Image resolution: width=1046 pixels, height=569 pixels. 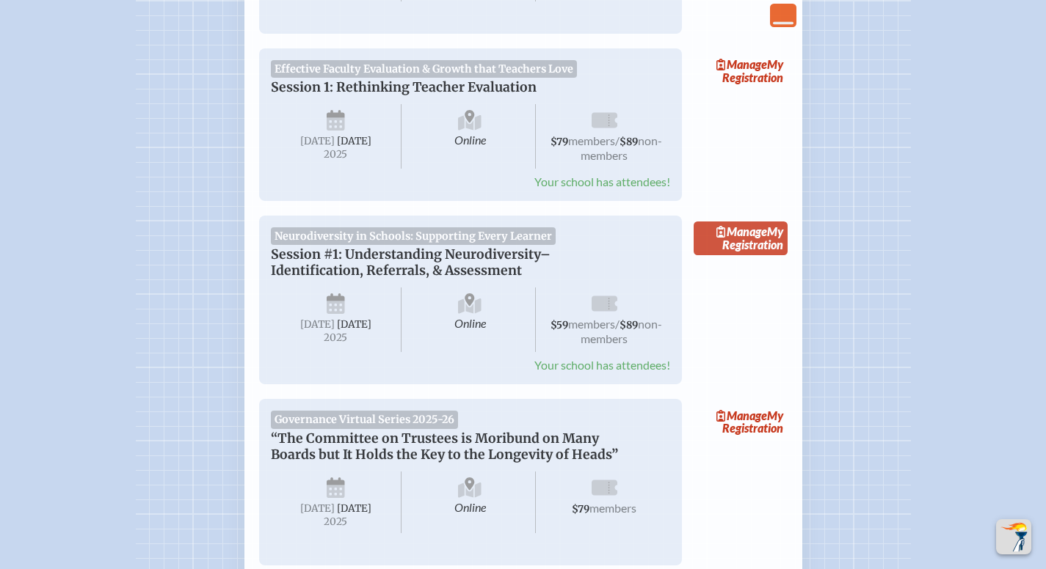 I want to click on span: “The Committee on Trustees is Moribund on Many Boards but It Holds the Key to the Longevity of He..., so click(x=444, y=447).